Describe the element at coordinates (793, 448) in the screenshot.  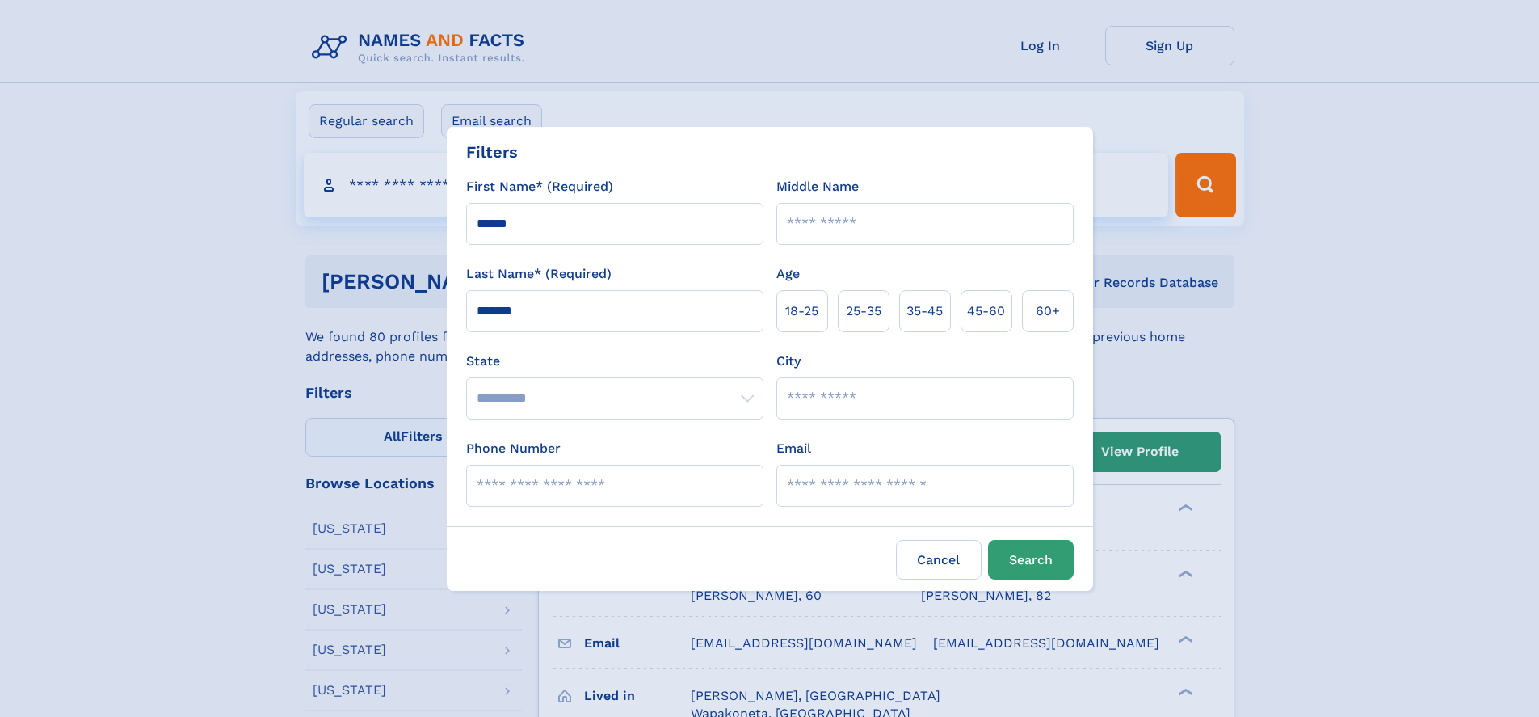
I see `label: Email` at that location.